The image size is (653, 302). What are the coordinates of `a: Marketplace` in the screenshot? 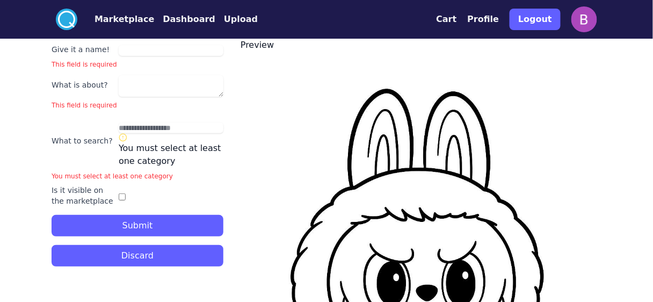 It's located at (115, 19).